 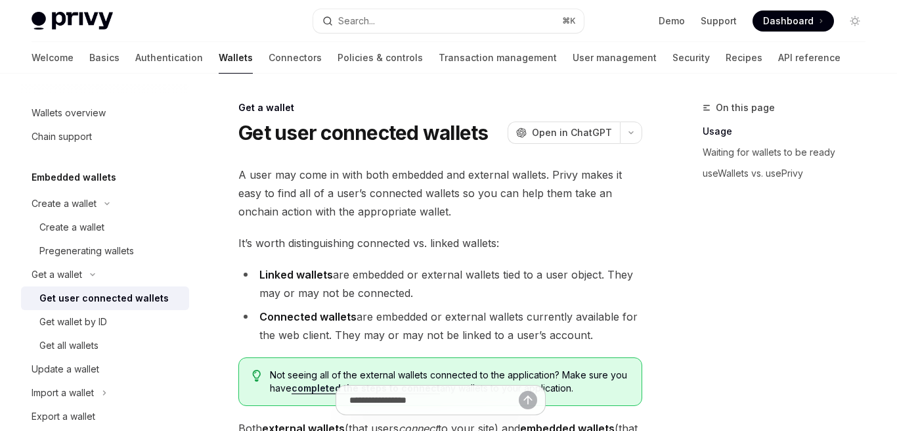 What do you see at coordinates (788, 21) in the screenshot?
I see `span: Dashboard` at bounding box center [788, 21].